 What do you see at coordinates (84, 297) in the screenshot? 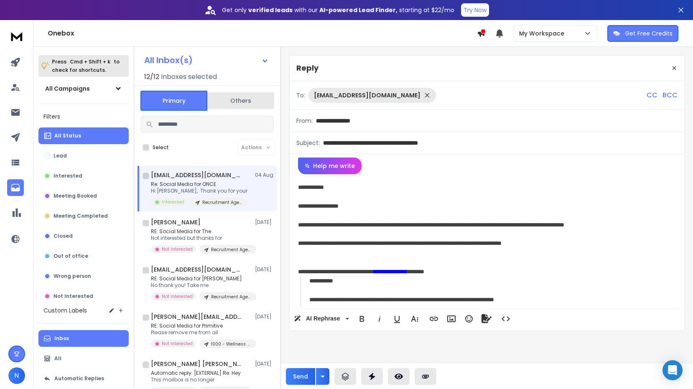
I see `button: Not Interested` at bounding box center [84, 297].